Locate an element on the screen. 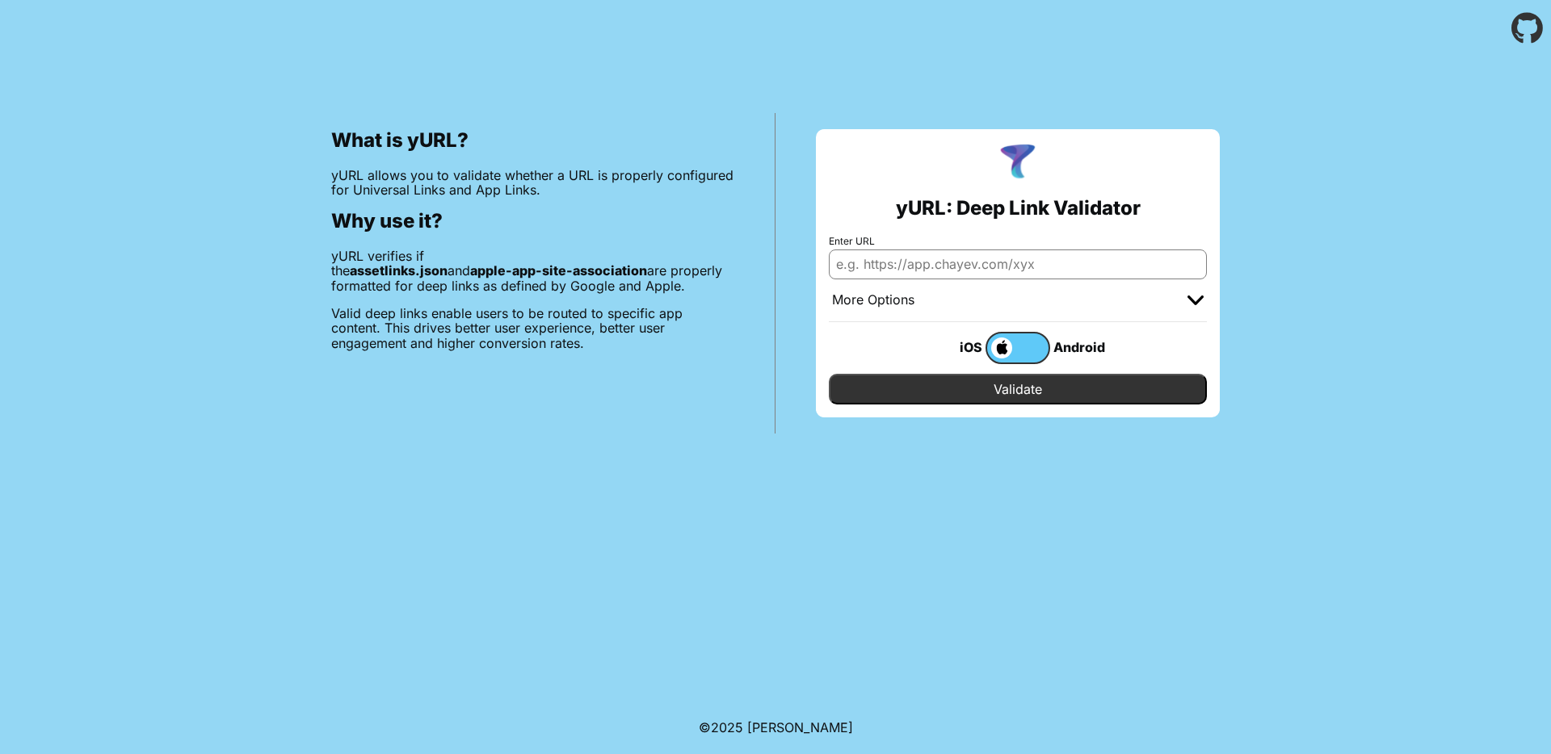 The width and height of the screenshot is (1551, 754). h2: What is yURL? is located at coordinates (532, 141).